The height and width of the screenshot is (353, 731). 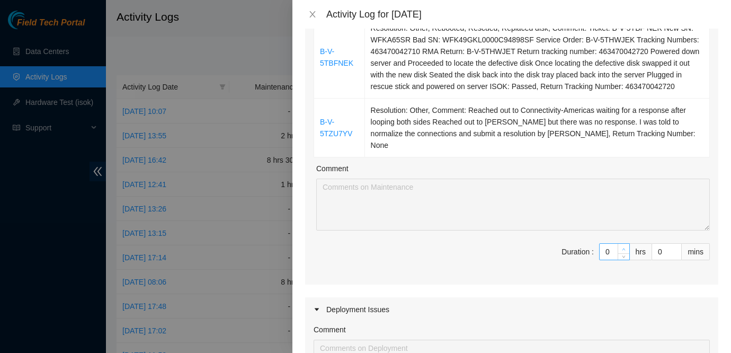 What do you see at coordinates (317, 309) in the screenshot?
I see `span: caret-right` at bounding box center [317, 309].